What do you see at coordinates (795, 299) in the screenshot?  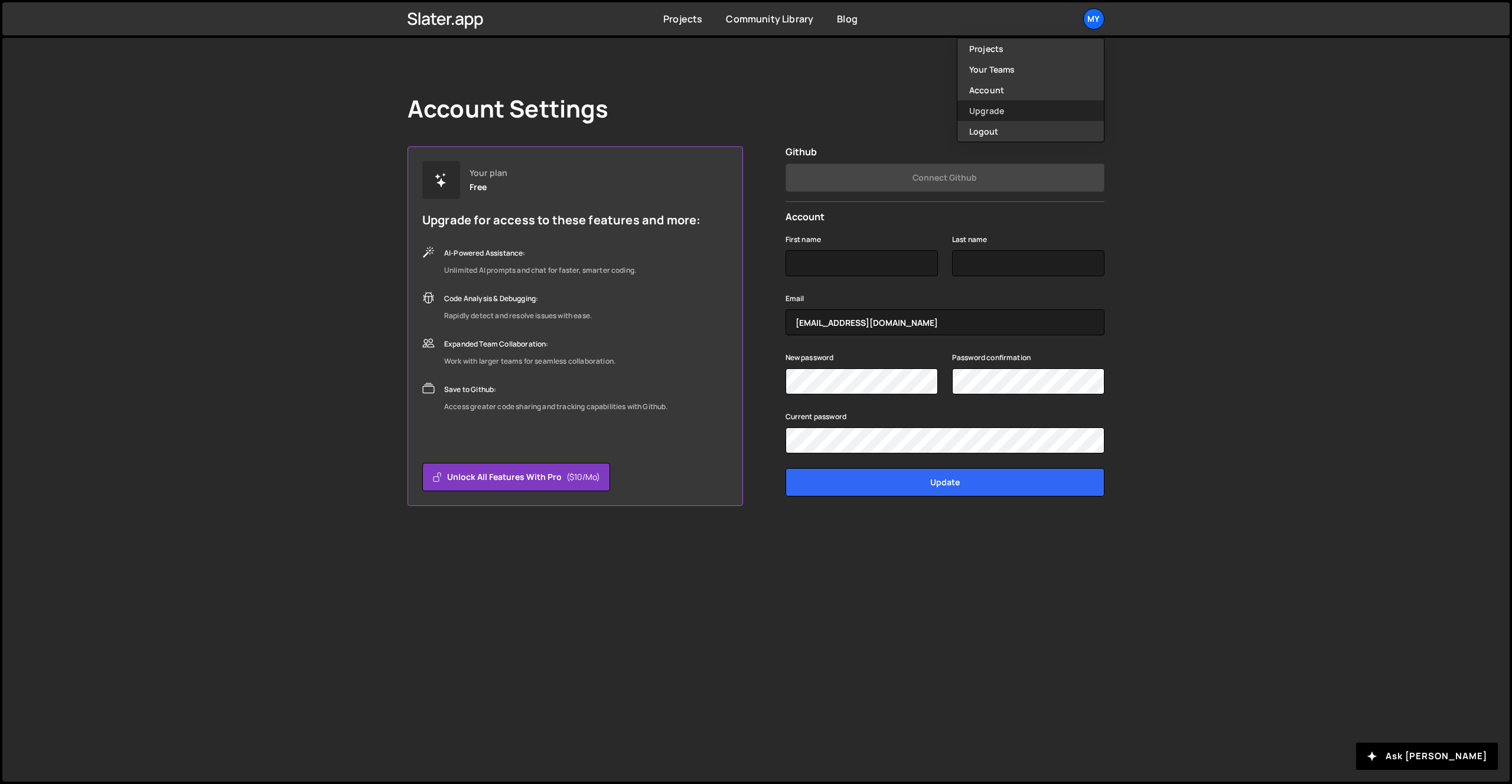 I see `label: Email` at bounding box center [795, 299].